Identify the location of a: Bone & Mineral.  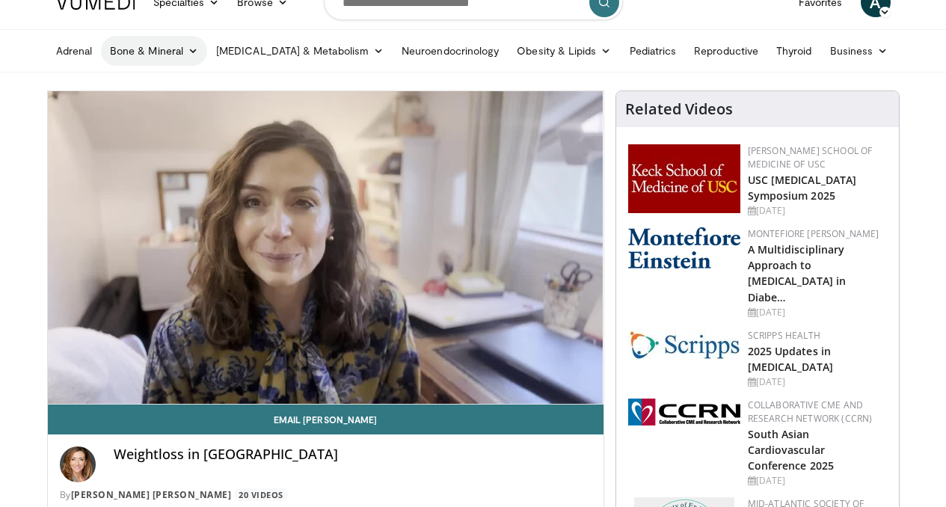
(154, 51).